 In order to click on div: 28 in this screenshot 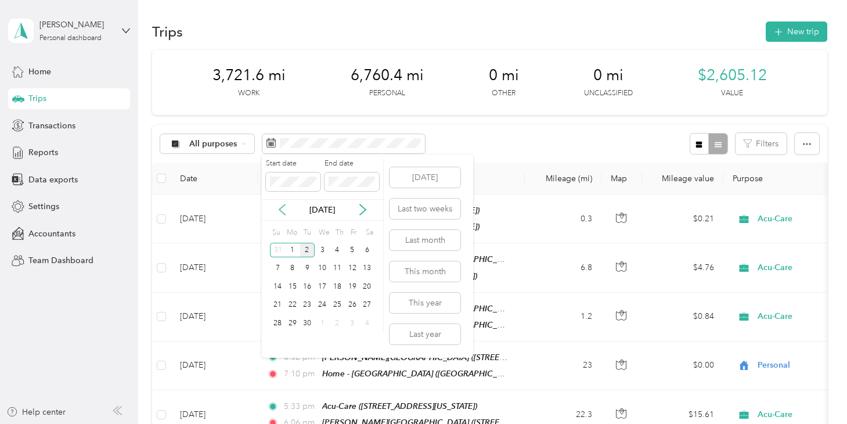, I will do `click(277, 323)`.